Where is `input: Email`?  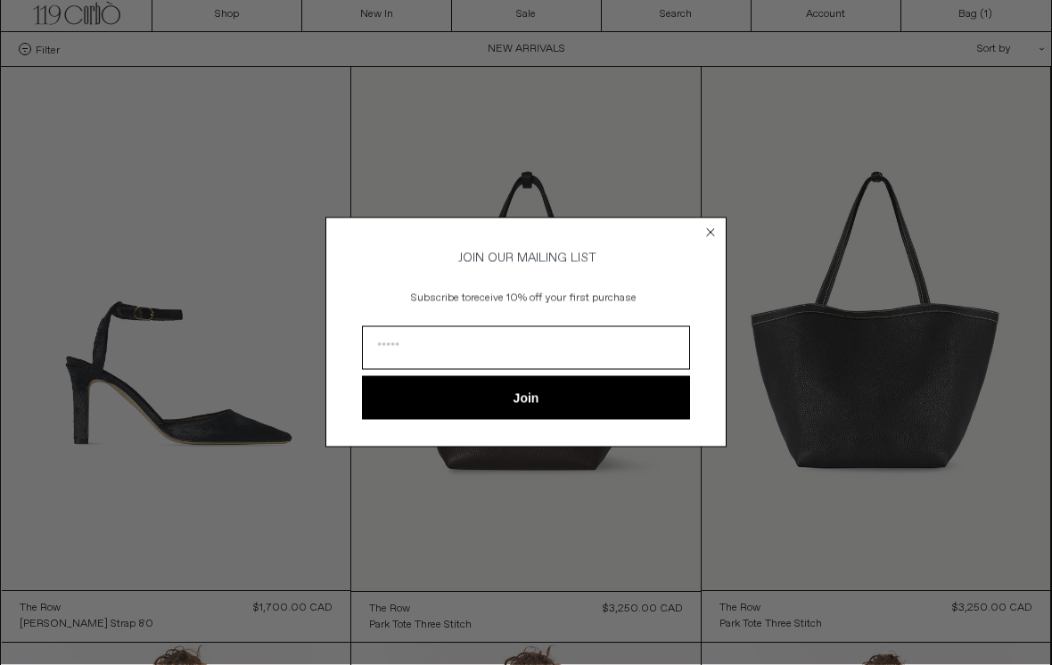
input: Email is located at coordinates (526, 348).